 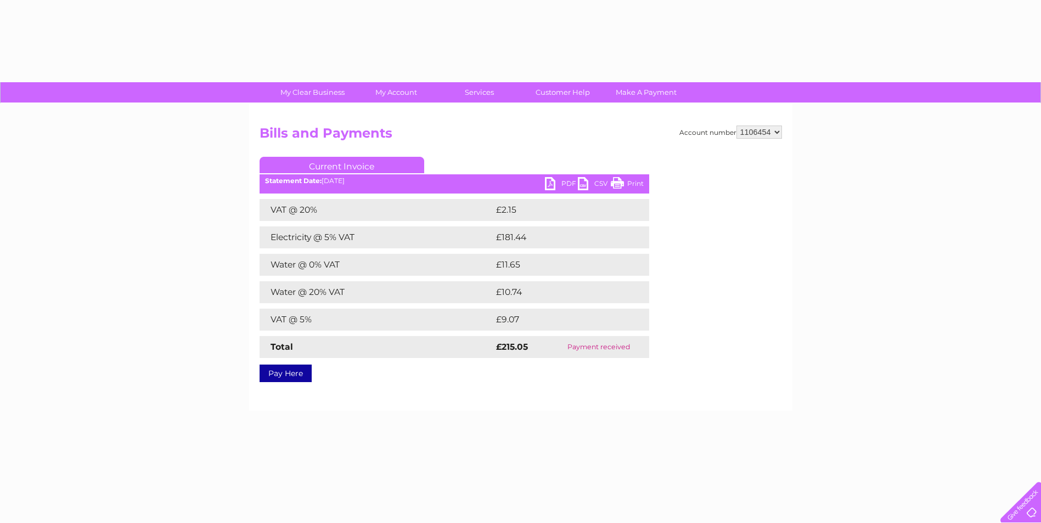 What do you see at coordinates (627, 185) in the screenshot?
I see `a: Print` at bounding box center [627, 185].